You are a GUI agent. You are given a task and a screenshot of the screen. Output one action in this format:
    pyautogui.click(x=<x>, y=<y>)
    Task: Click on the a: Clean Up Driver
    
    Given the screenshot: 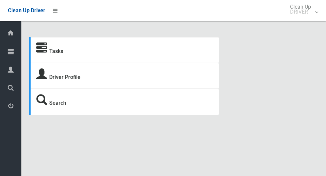 What is the action you would take?
    pyautogui.click(x=27, y=11)
    